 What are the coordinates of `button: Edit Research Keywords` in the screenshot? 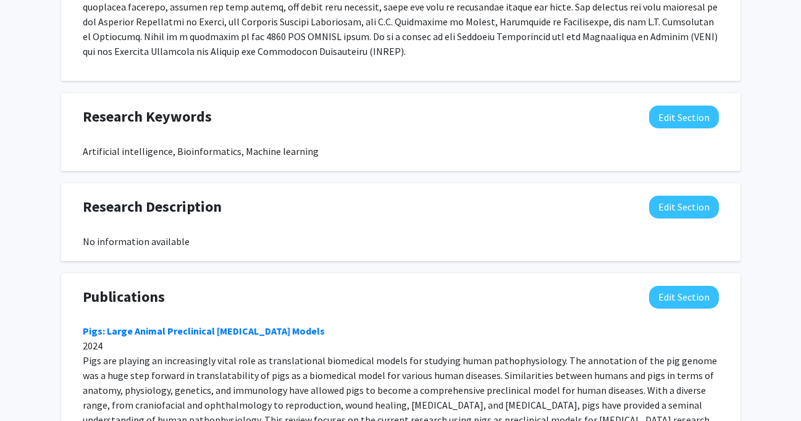 It's located at (683, 117).